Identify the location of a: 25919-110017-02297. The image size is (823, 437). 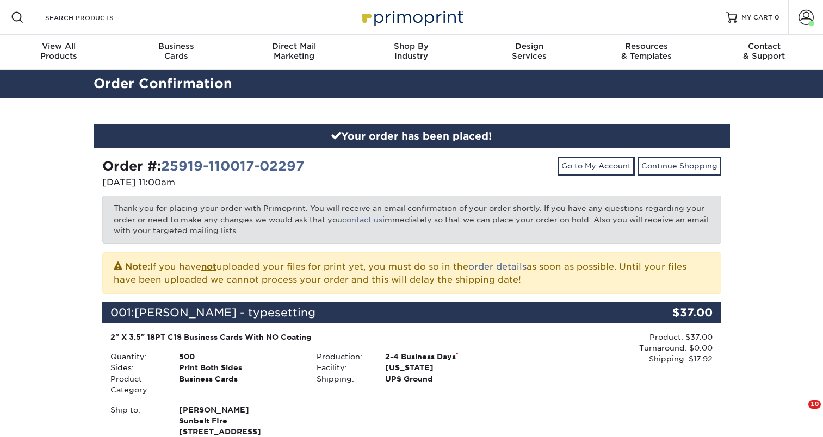
(233, 166).